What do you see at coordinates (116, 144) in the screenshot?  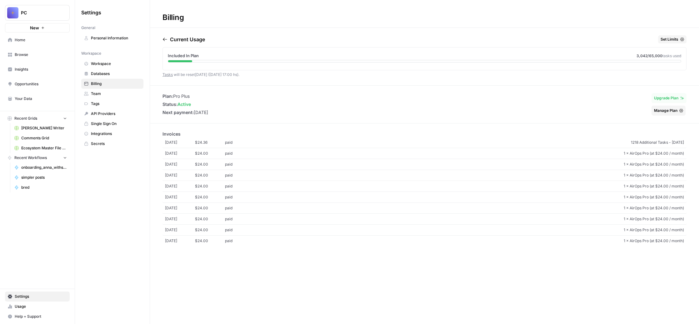 I see `span: Secrets` at bounding box center [116, 144].